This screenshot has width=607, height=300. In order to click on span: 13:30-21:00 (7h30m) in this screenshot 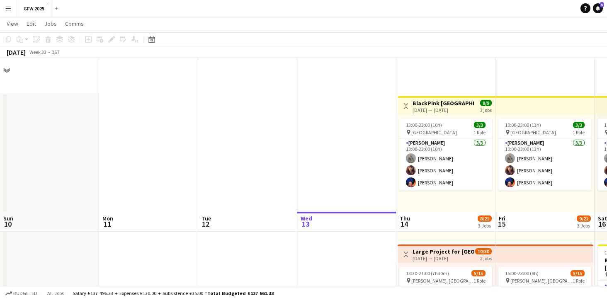, I will do `click(428, 273)`.